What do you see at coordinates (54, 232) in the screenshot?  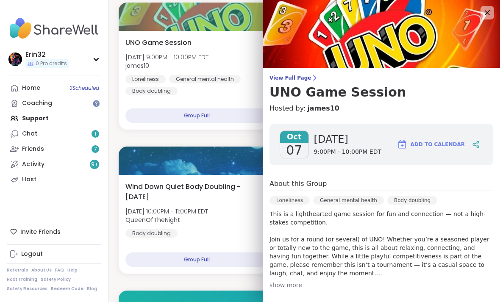 I see `div: Invite Friends` at bounding box center [54, 232].